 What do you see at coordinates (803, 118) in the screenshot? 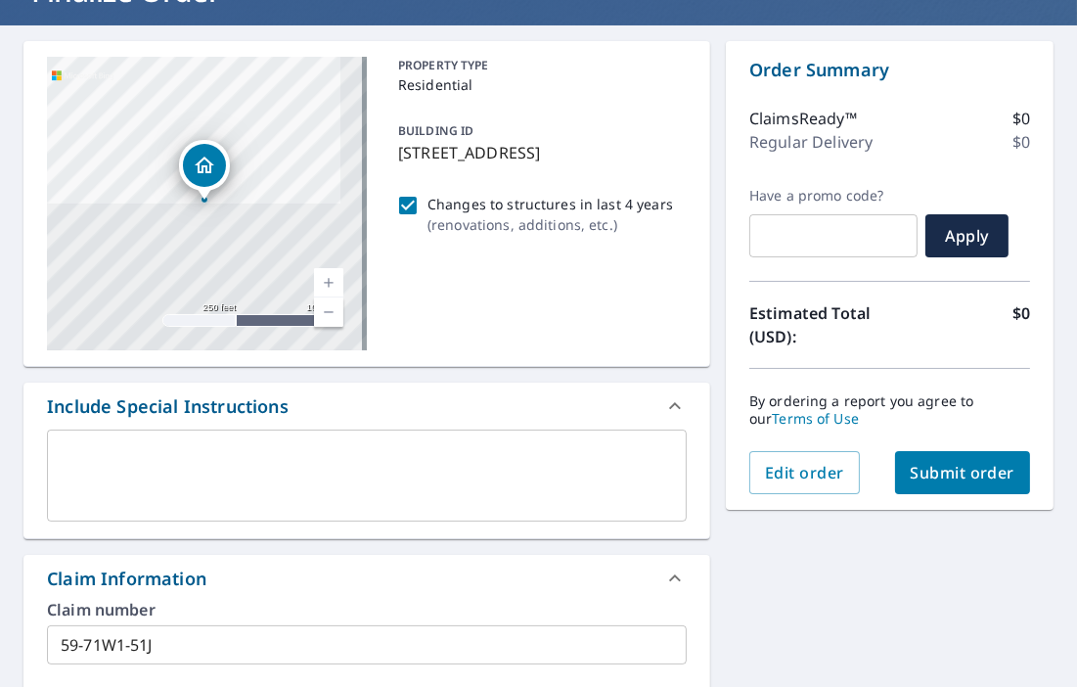
I see `p: ClaimsReady™` at bounding box center [803, 118].